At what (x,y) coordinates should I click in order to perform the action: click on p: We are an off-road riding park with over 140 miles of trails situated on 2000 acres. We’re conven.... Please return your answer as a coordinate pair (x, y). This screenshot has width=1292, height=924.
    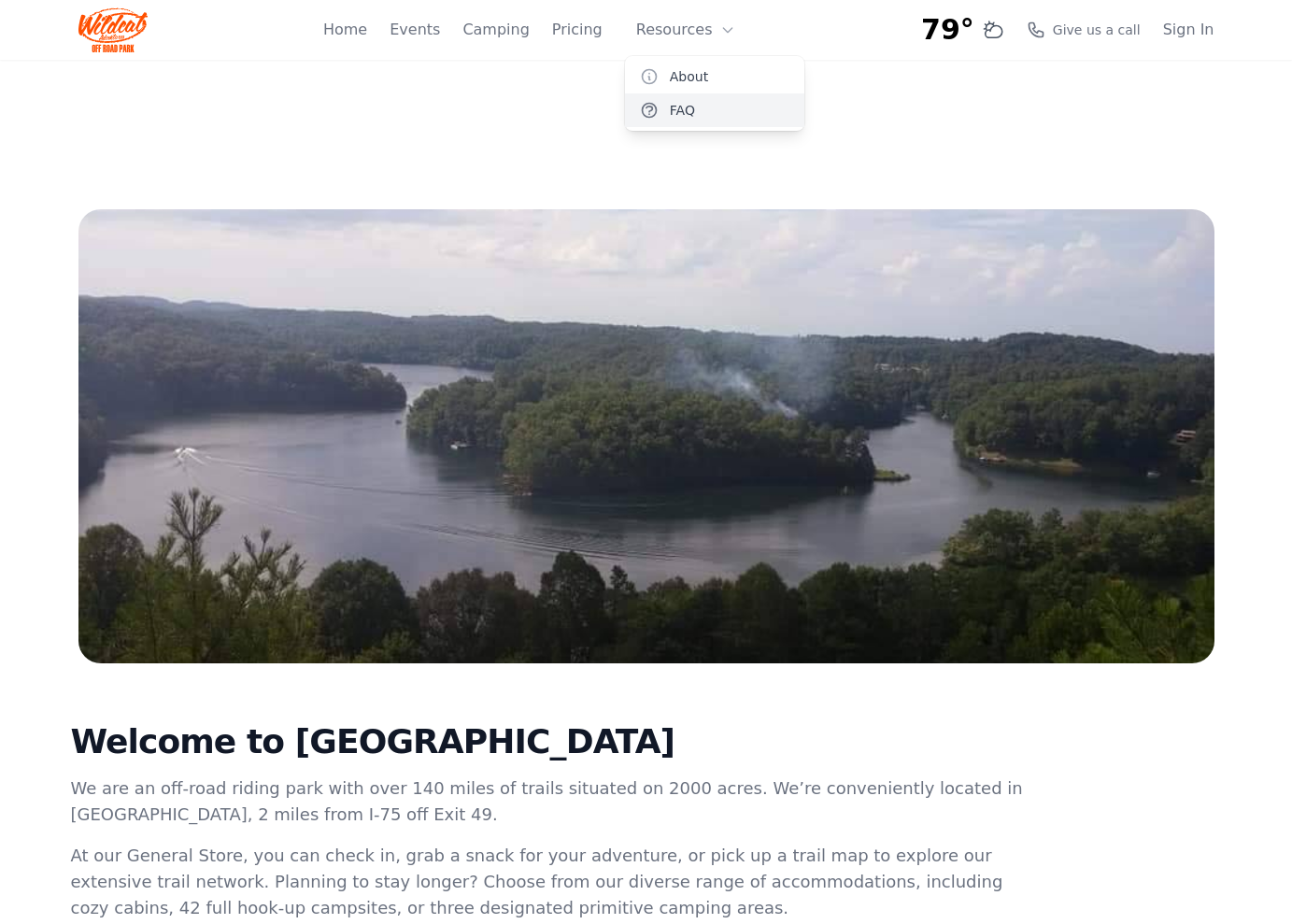
    Looking at the image, I should click on (550, 801).